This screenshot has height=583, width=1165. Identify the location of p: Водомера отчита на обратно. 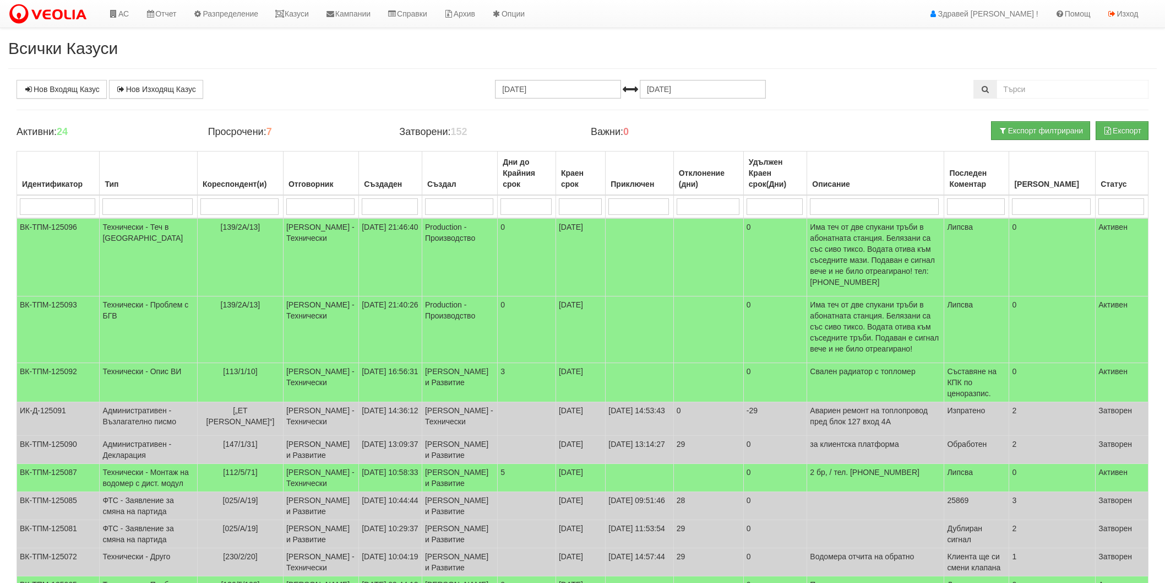
(876, 556).